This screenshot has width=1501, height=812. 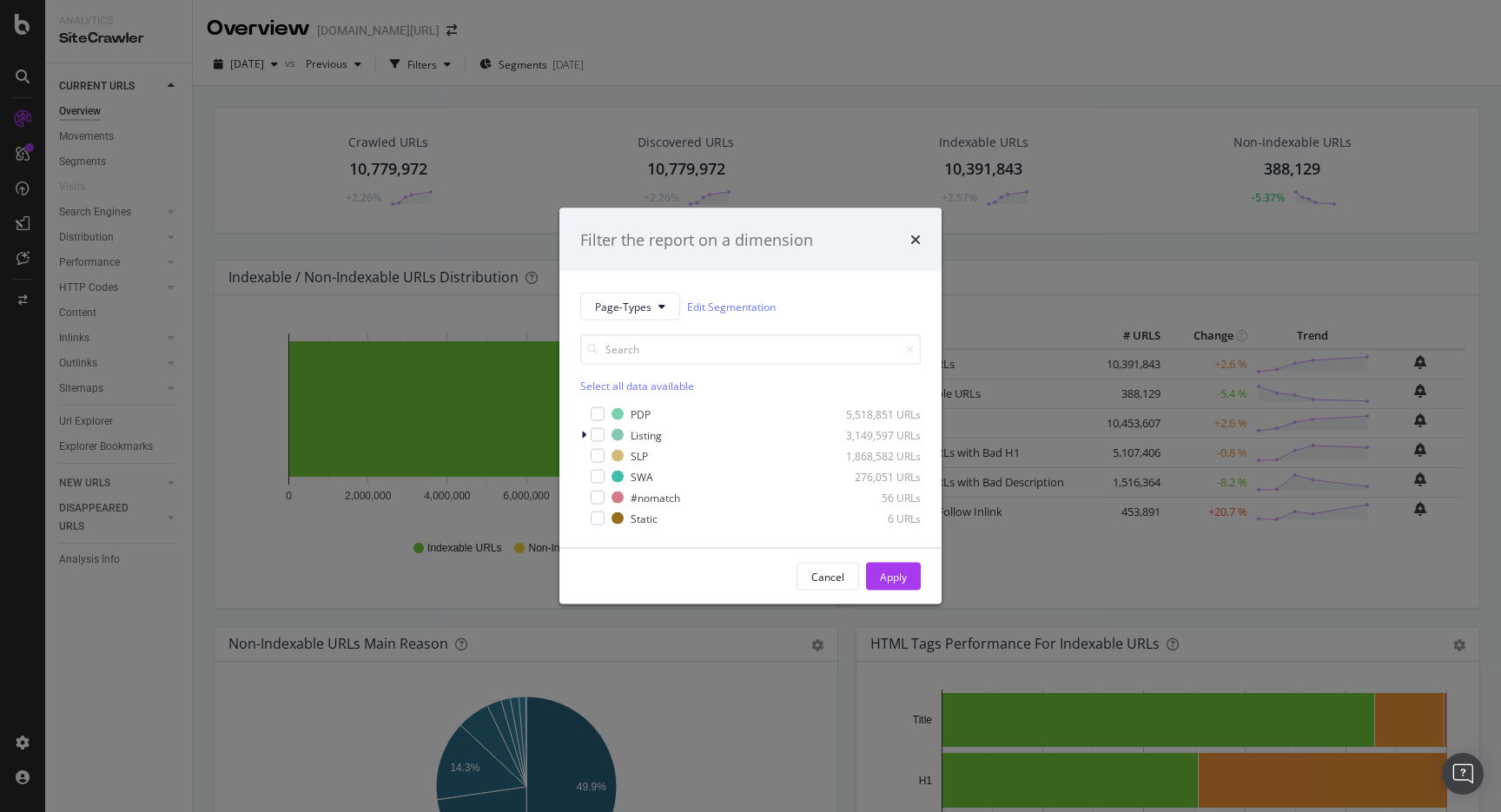 What do you see at coordinates (647, 434) in the screenshot?
I see `div: Listing` at bounding box center [647, 434].